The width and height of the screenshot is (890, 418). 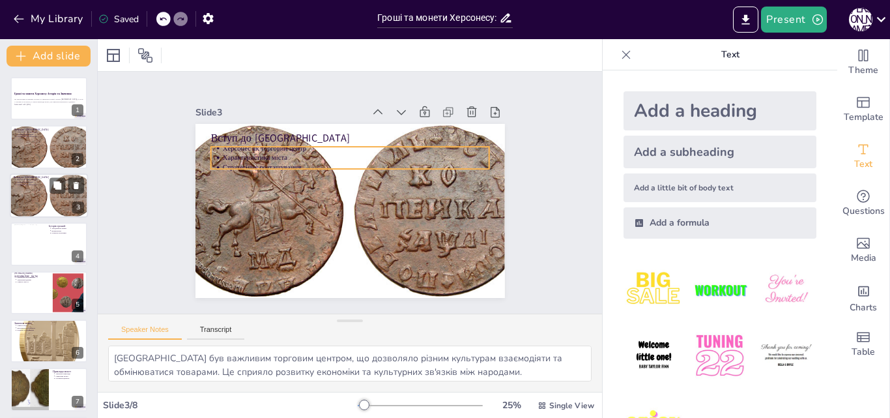 What do you see at coordinates (216, 332) in the screenshot?
I see `button: Transcript` at bounding box center [216, 332].